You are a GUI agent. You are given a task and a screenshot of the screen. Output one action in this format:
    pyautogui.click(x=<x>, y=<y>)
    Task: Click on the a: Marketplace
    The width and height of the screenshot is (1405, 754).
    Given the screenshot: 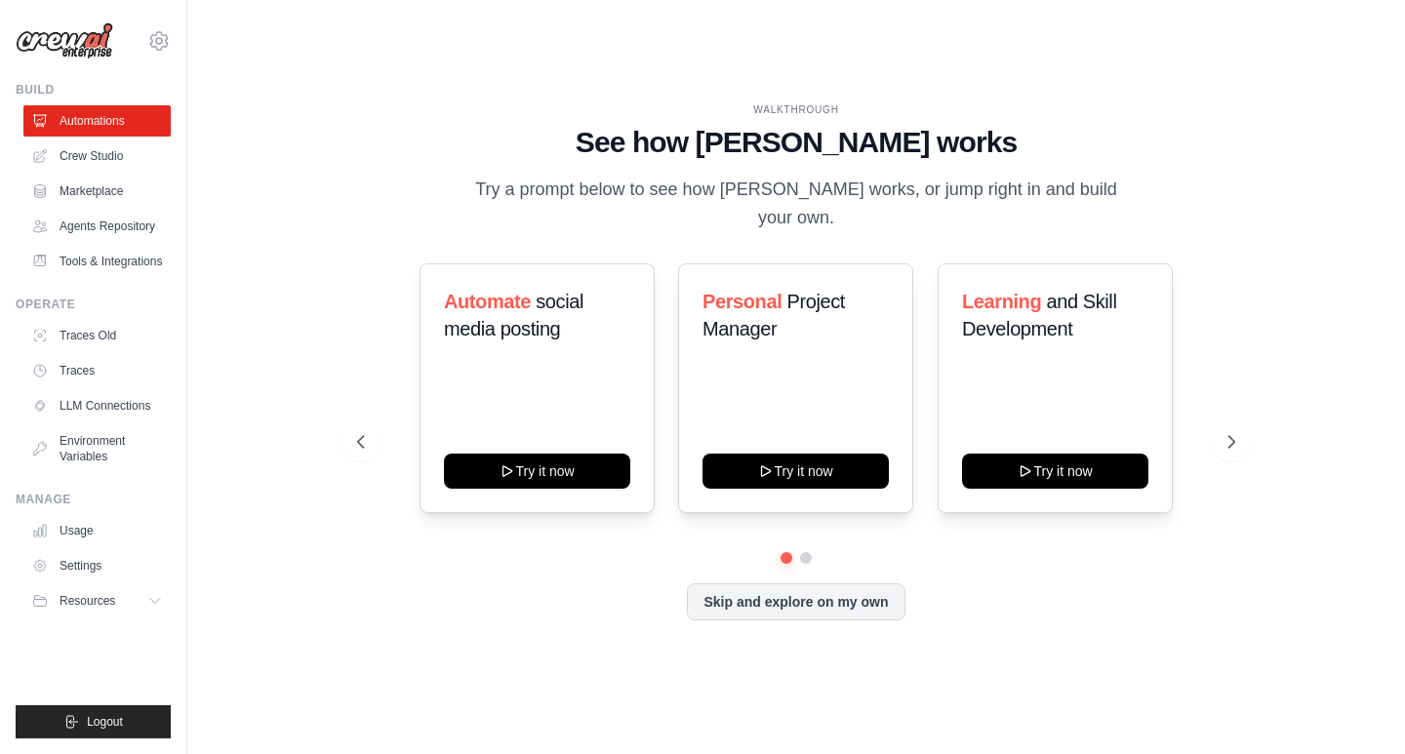 What is the action you would take?
    pyautogui.click(x=97, y=191)
    